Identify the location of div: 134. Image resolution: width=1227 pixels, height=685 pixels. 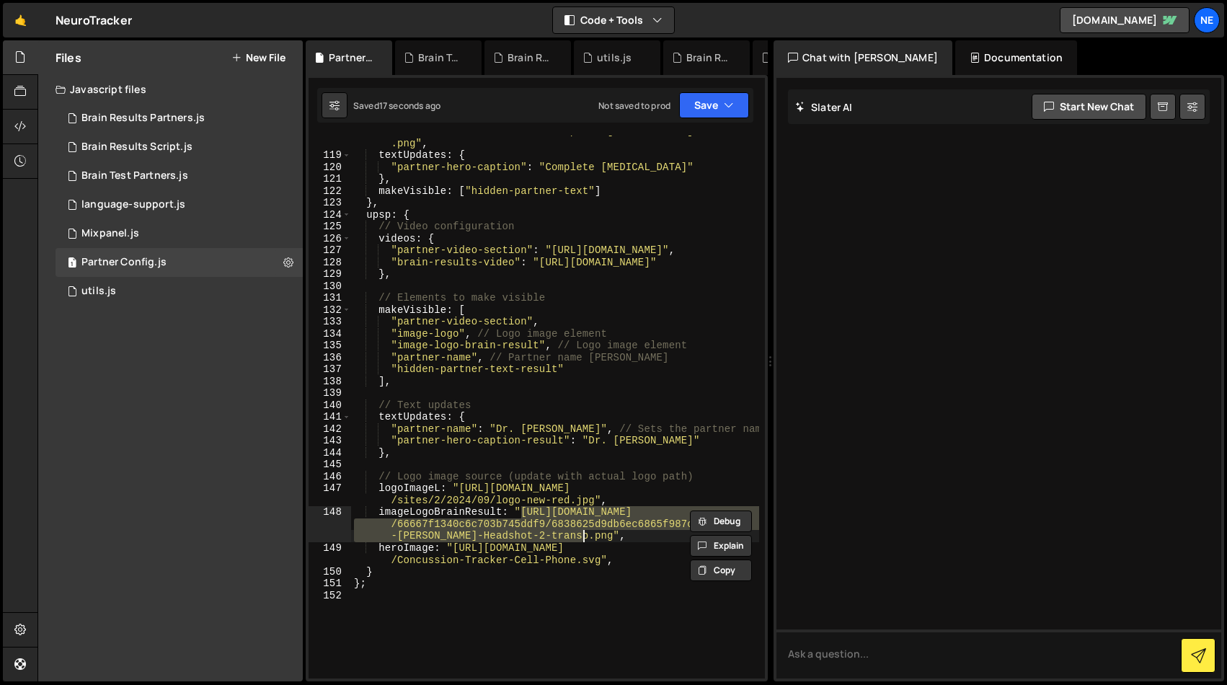
(330, 334).